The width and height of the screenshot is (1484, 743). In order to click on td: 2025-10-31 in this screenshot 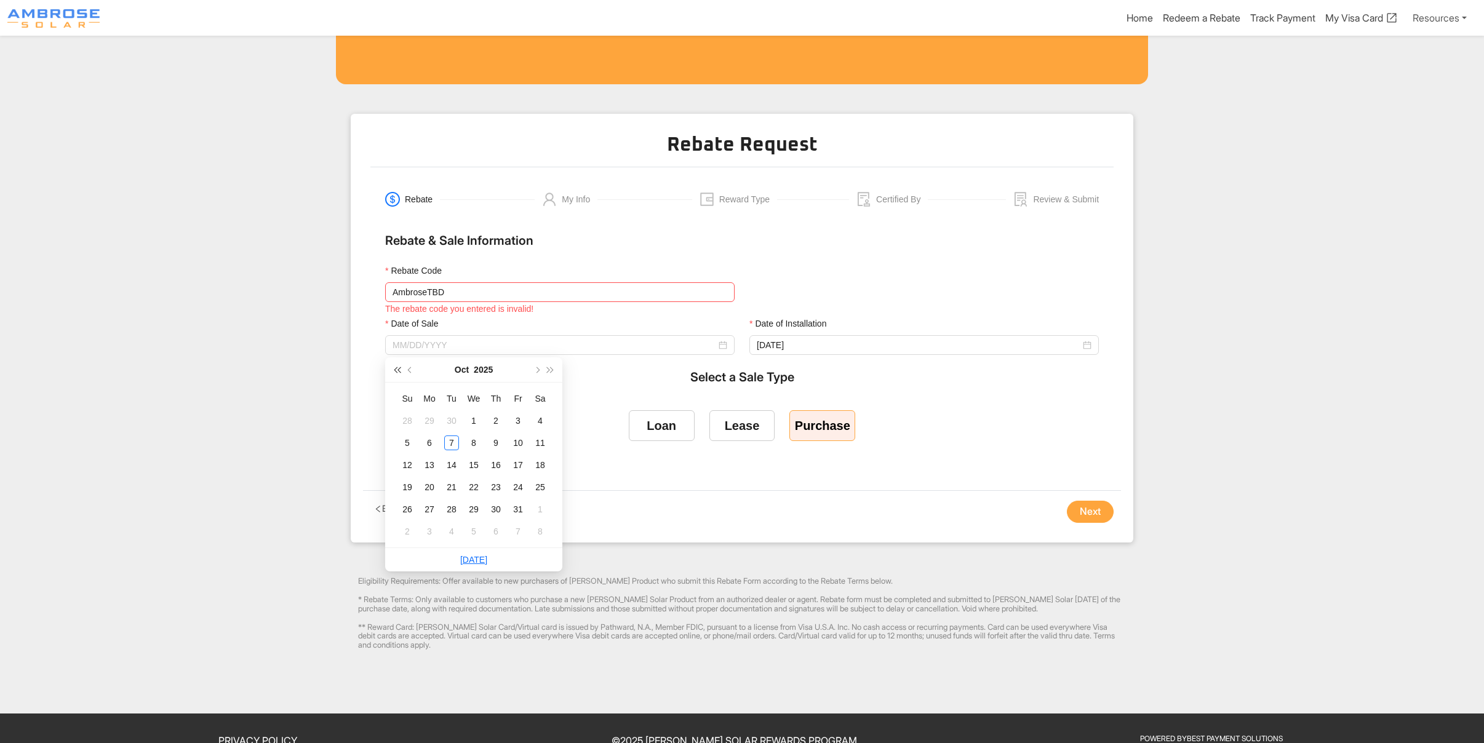, I will do `click(518, 509)`.